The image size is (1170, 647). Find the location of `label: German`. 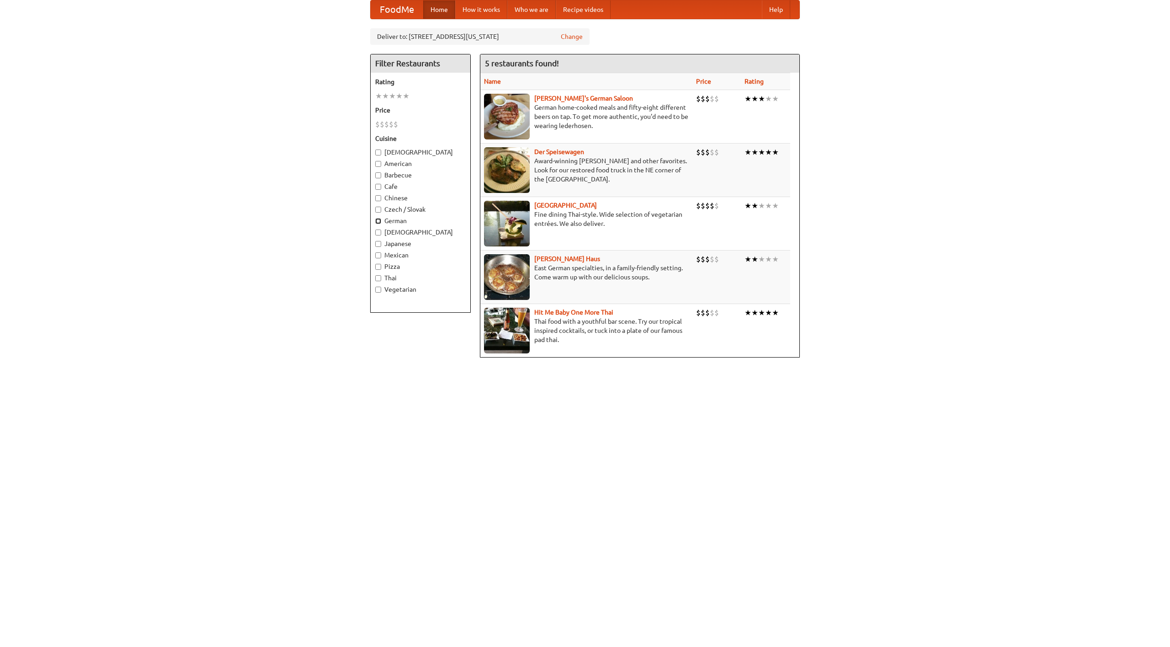

label: German is located at coordinates (421, 221).